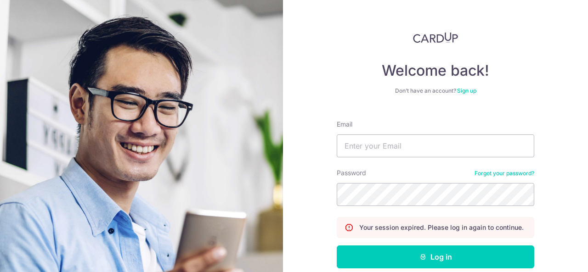 The image size is (588, 272). Describe the element at coordinates (435, 257) in the screenshot. I see `button: Log in` at that location.